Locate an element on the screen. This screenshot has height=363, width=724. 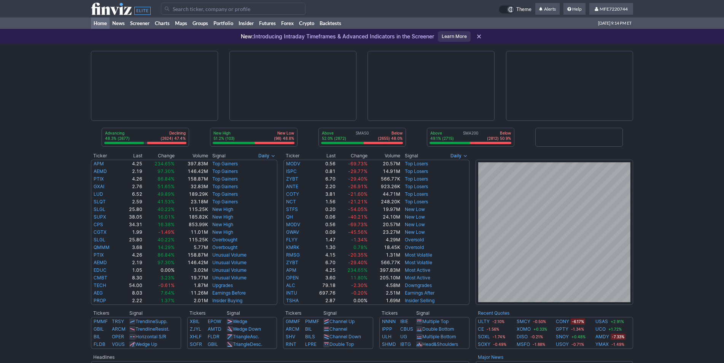
td: 54.00 is located at coordinates (132, 286).